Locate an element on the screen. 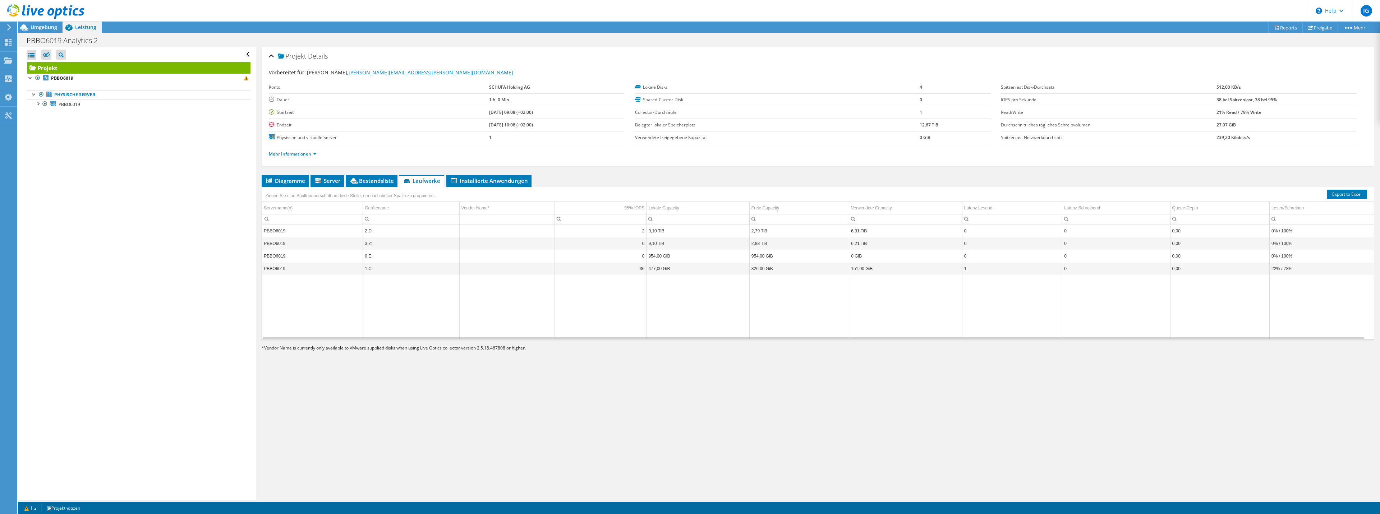  td: Latenz Schreibend Column is located at coordinates (1116, 208).